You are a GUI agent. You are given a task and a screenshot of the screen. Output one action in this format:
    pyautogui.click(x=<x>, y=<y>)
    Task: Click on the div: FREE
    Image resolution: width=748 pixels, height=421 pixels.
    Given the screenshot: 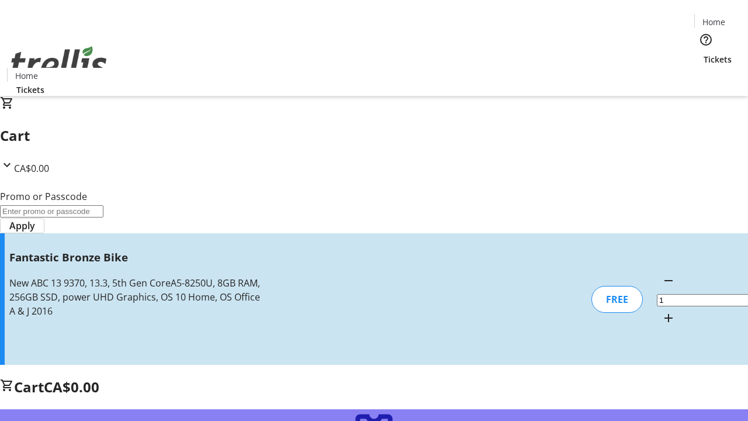 What is the action you would take?
    pyautogui.click(x=617, y=299)
    